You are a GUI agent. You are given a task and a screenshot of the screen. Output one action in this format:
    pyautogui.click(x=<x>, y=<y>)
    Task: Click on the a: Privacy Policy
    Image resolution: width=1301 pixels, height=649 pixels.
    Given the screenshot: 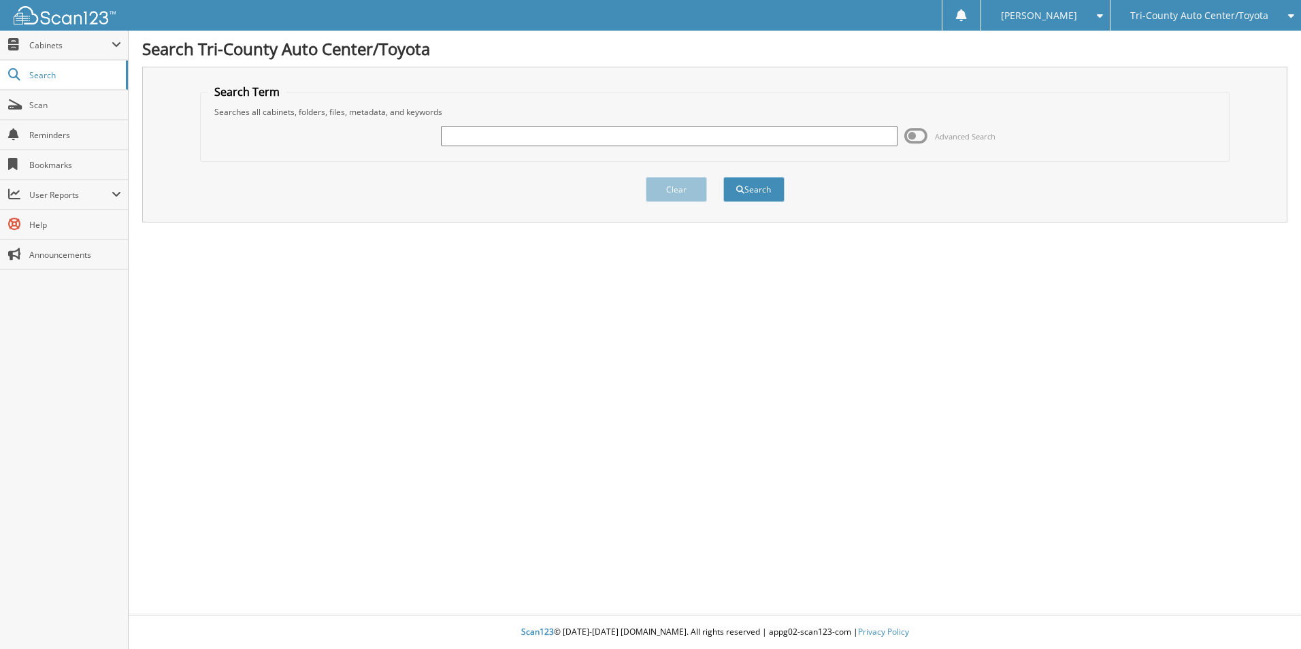 What is the action you would take?
    pyautogui.click(x=883, y=631)
    